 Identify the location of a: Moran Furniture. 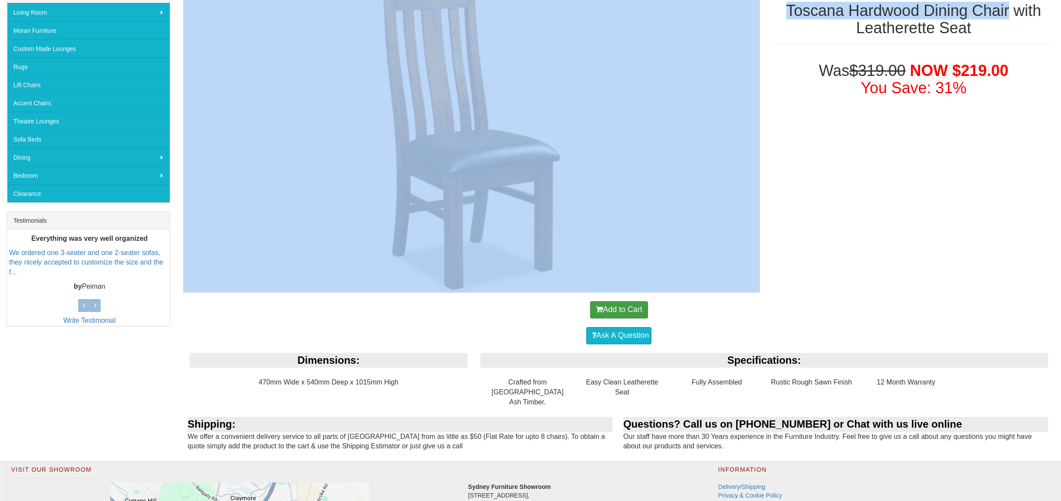
(88, 30).